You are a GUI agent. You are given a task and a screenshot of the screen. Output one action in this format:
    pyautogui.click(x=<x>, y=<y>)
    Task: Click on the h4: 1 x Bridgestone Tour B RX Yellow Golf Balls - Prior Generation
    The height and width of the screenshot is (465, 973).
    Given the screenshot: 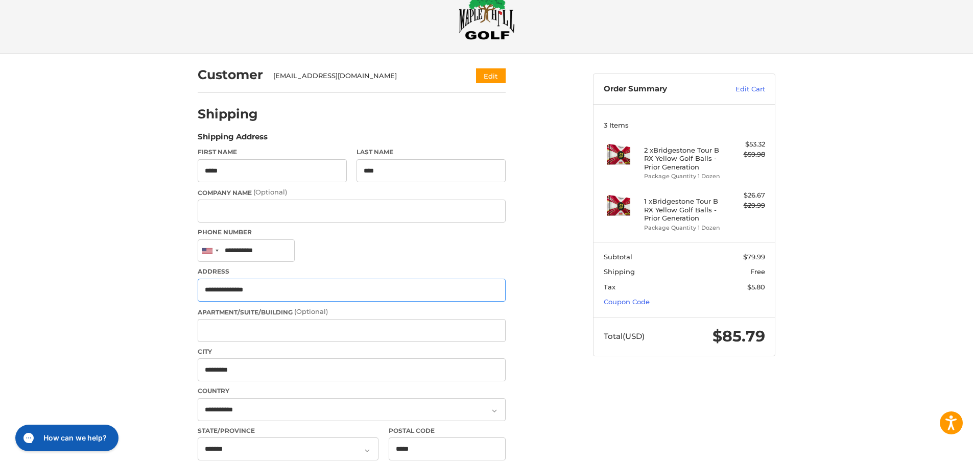 What is the action you would take?
    pyautogui.click(x=683, y=209)
    